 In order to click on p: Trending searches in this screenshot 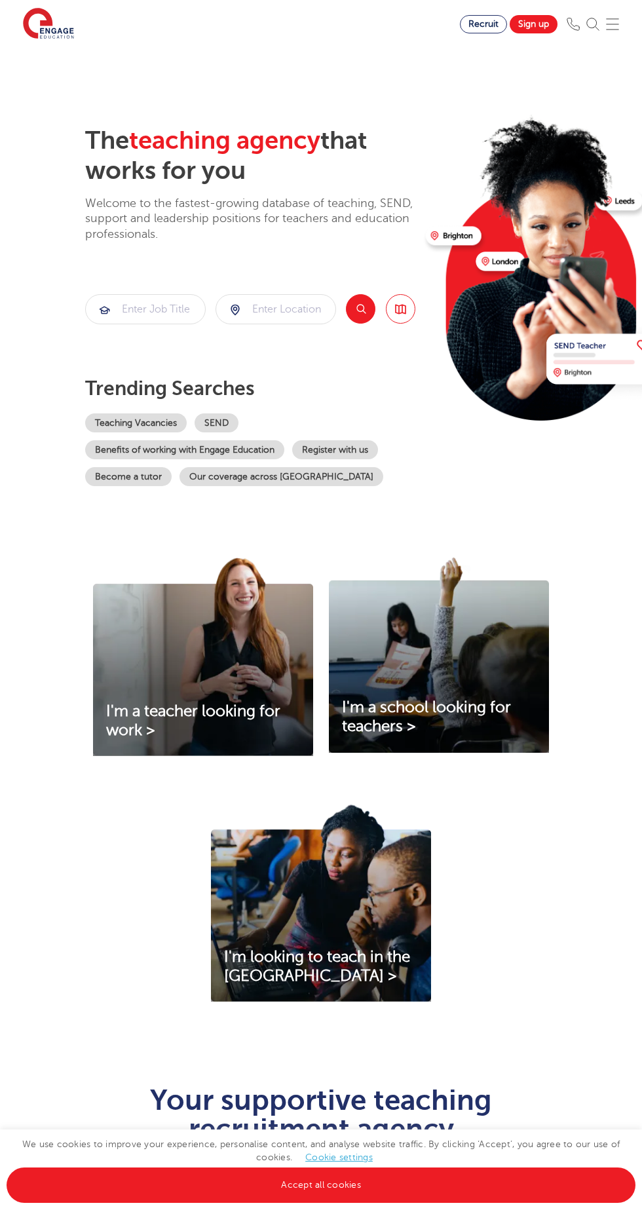, I will do `click(250, 388)`.